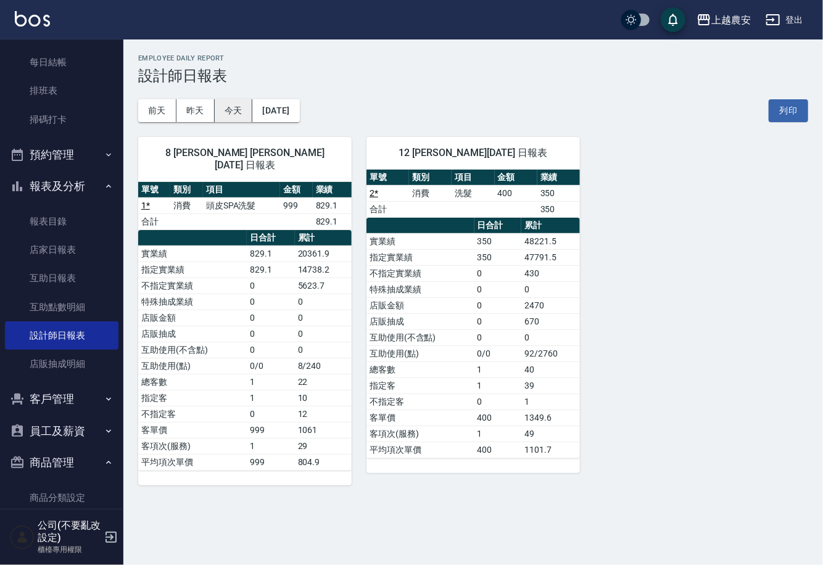 Image resolution: width=823 pixels, height=565 pixels. What do you see at coordinates (62, 250) in the screenshot?
I see `a: 店家日報表` at bounding box center [62, 250].